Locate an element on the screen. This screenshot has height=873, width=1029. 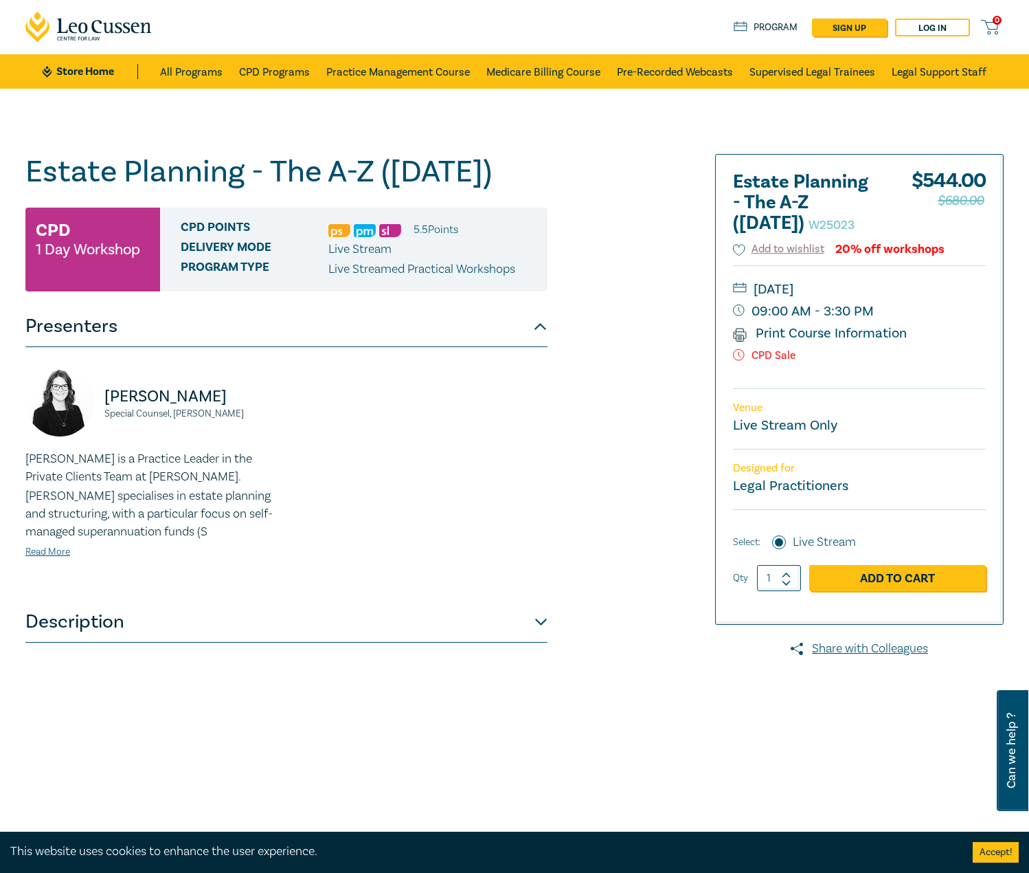
a: Share with Colleagues is located at coordinates (860, 649).